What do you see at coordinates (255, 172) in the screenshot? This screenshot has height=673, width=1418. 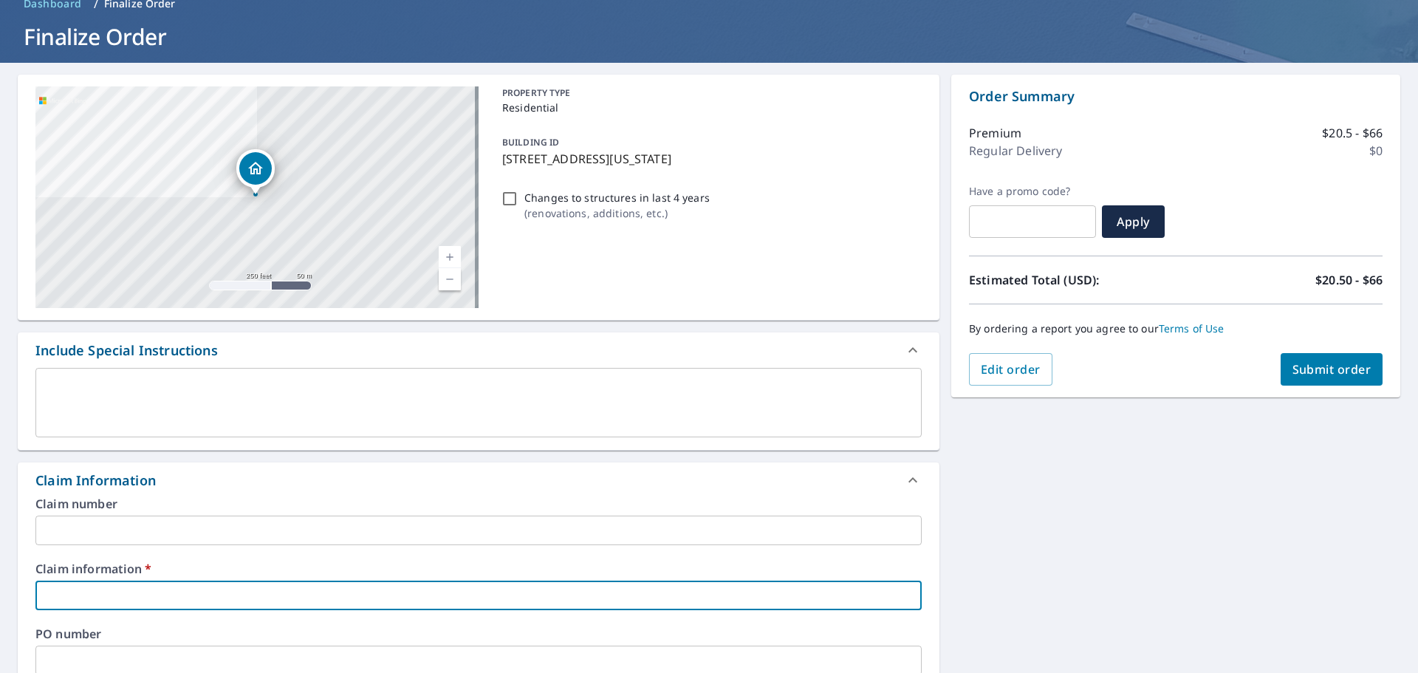 I see `div: Dropped pin, building 1, Residential property, 3019 Channing St NE Washington, DC 20018` at bounding box center [255, 172].